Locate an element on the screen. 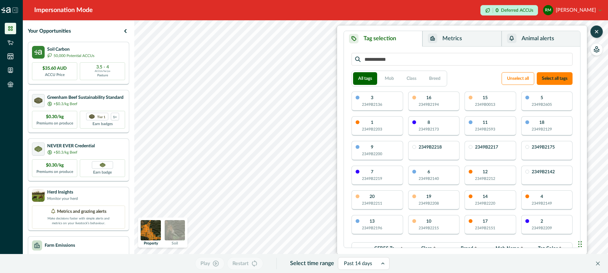 Image resolution: width=608 pixels, height=273 pixels. p: 2349B2211 is located at coordinates (372, 203).